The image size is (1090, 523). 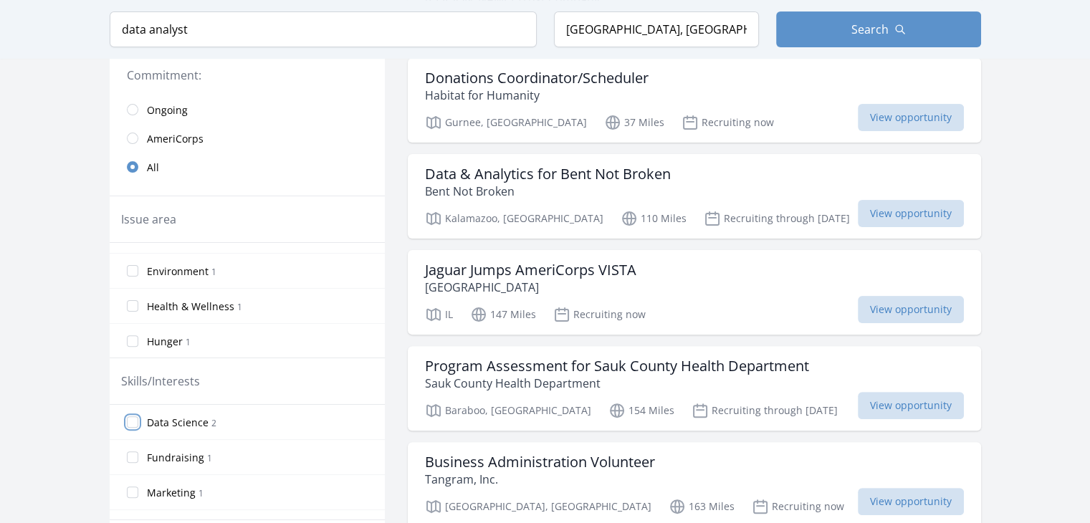 I want to click on span: Search, so click(x=870, y=29).